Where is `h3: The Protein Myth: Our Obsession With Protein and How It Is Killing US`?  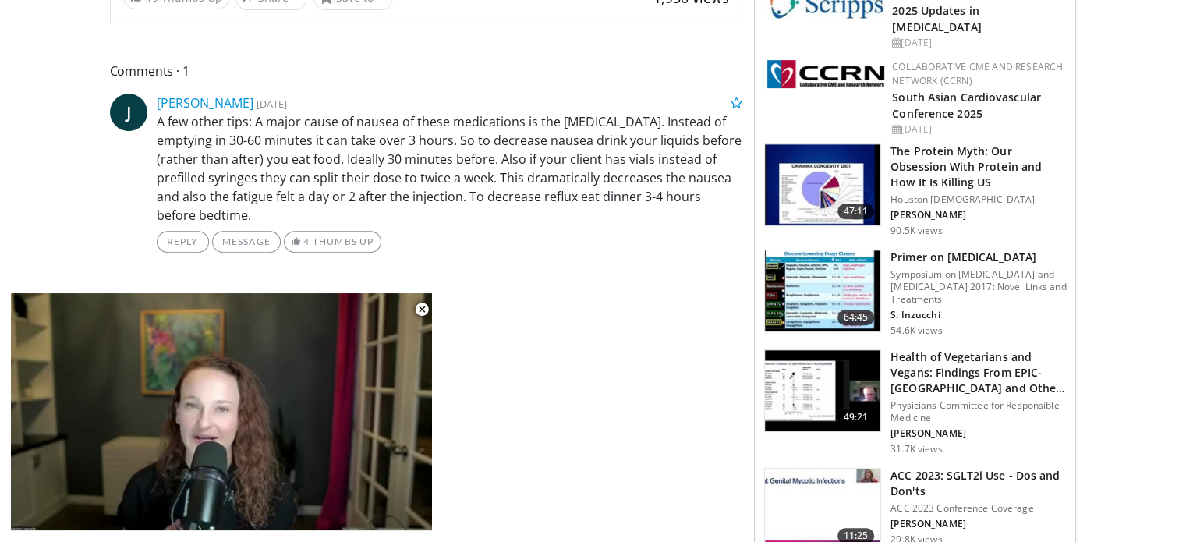
h3: The Protein Myth: Our Obsession With Protein and How It Is Killing US is located at coordinates (978, 167).